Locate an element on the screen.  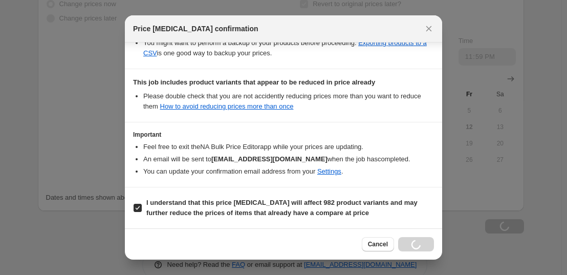
h3: Important is located at coordinates (283, 135).